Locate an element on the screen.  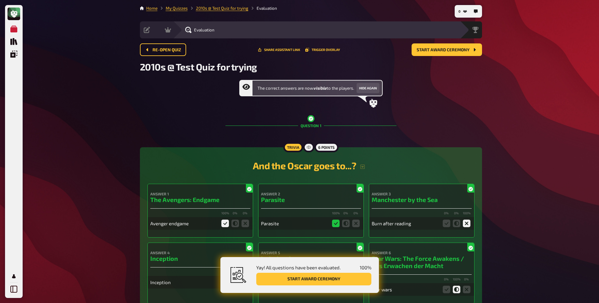
h3: Manchester by the Sea is located at coordinates (422, 199).